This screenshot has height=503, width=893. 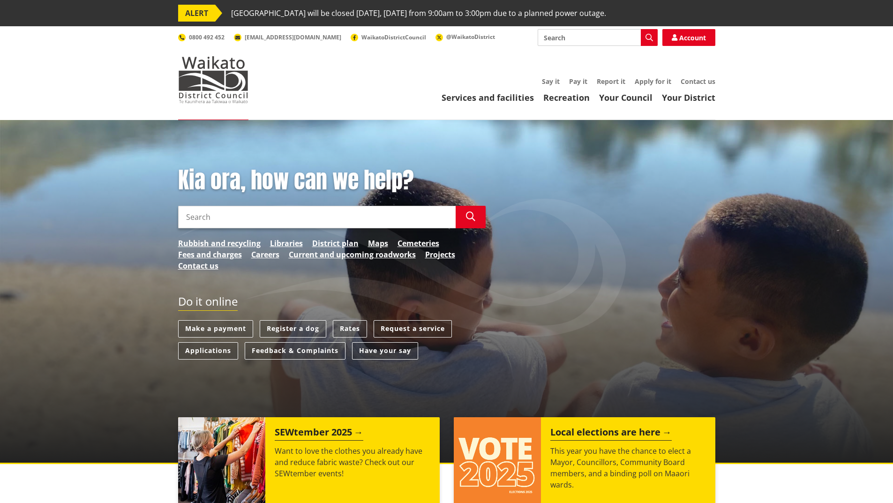 I want to click on h2: Do it online, so click(x=208, y=303).